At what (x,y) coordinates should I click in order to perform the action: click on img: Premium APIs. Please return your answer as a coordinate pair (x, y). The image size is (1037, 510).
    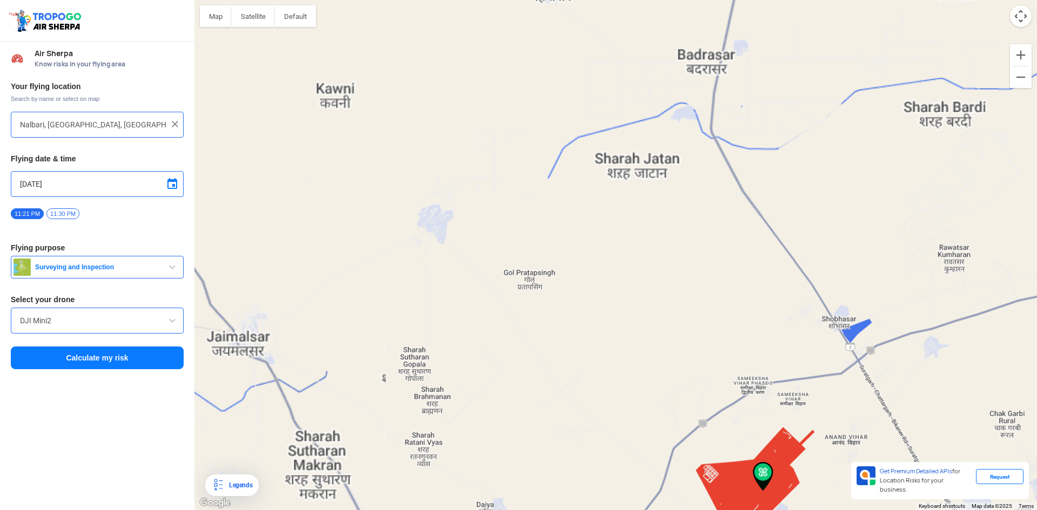
    Looking at the image, I should click on (866, 476).